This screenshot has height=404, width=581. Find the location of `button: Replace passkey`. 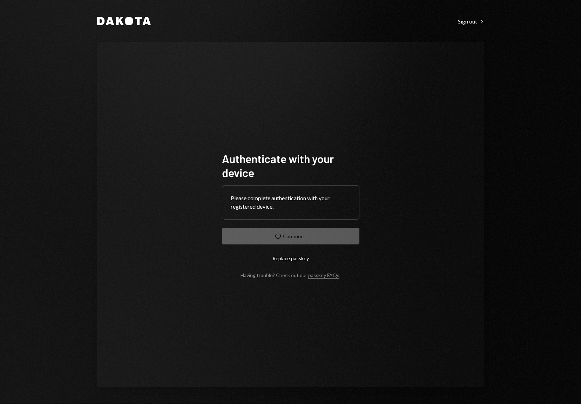

button: Replace passkey is located at coordinates (291, 258).